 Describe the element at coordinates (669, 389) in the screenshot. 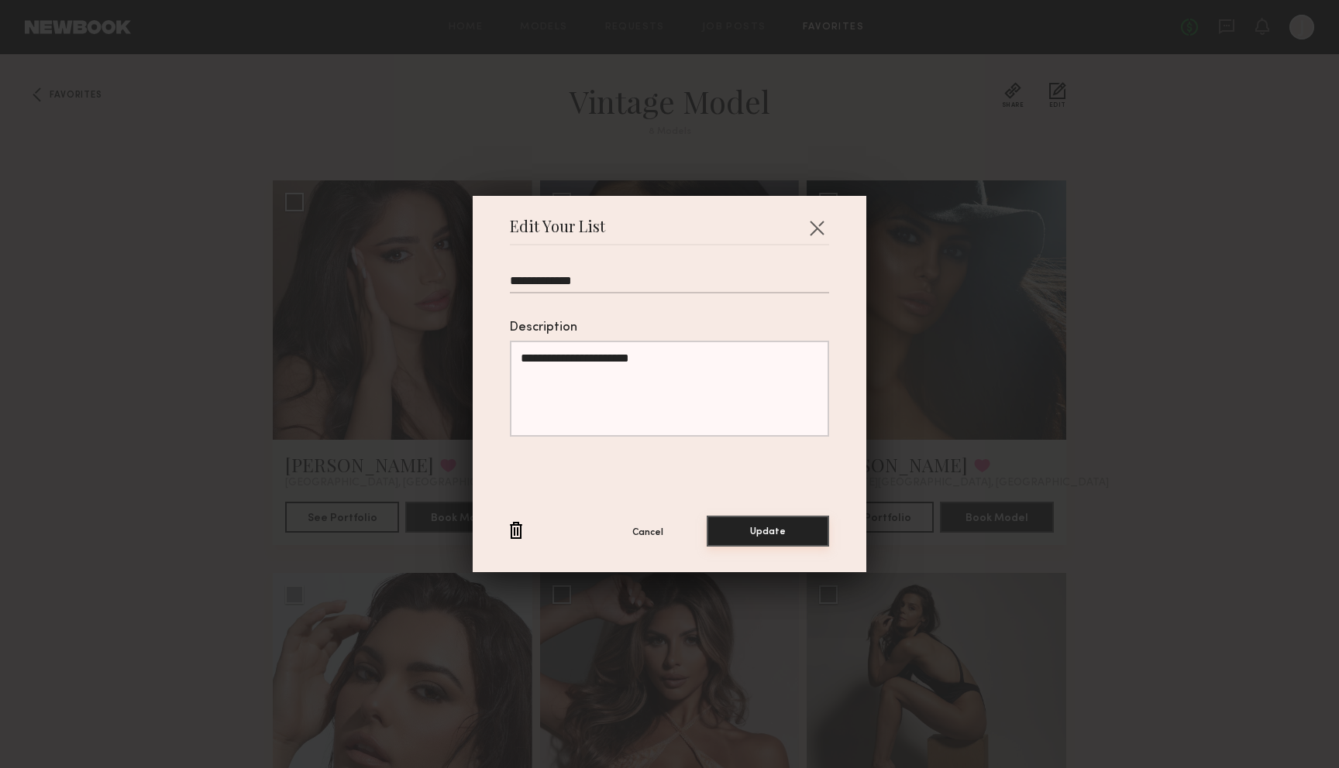

I see `textarea: Description` at that location.